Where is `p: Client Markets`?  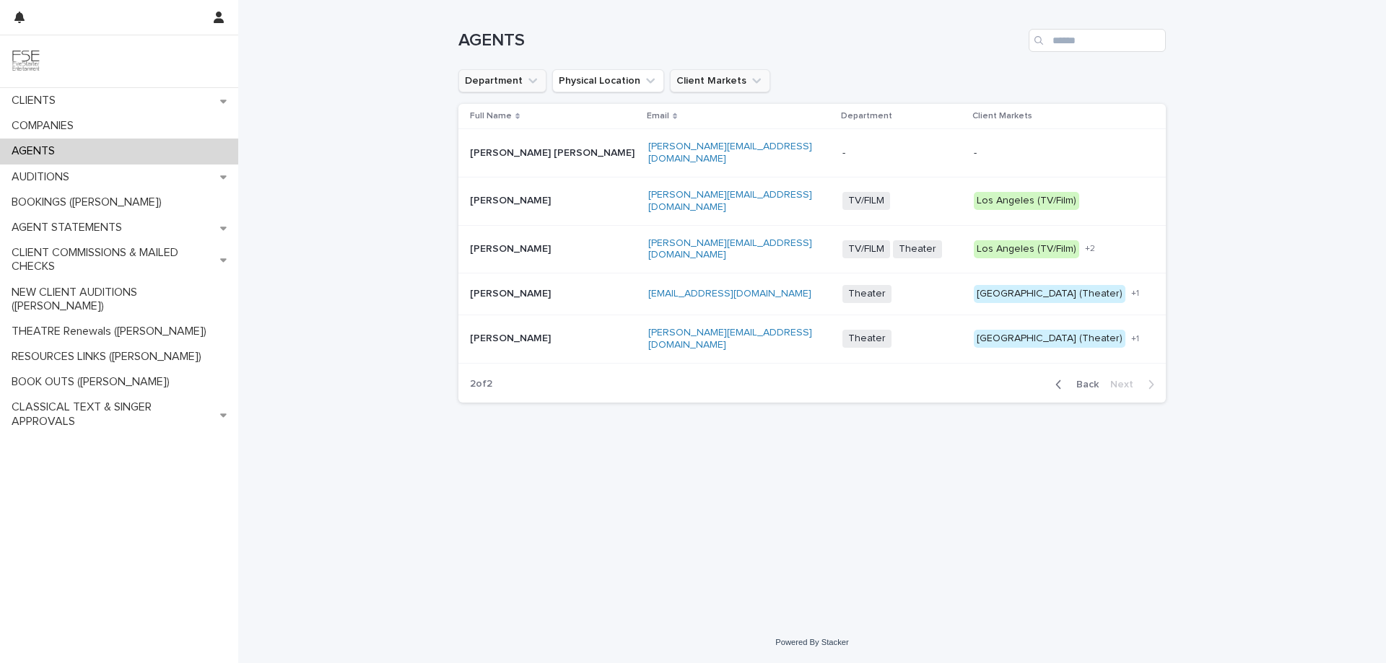 p: Client Markets is located at coordinates (1002, 116).